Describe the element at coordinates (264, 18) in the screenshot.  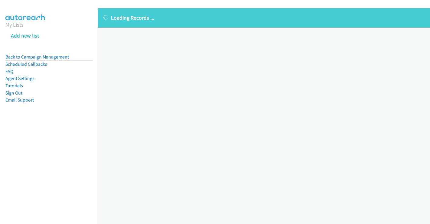
I see `p: Loading Records ...` at that location.